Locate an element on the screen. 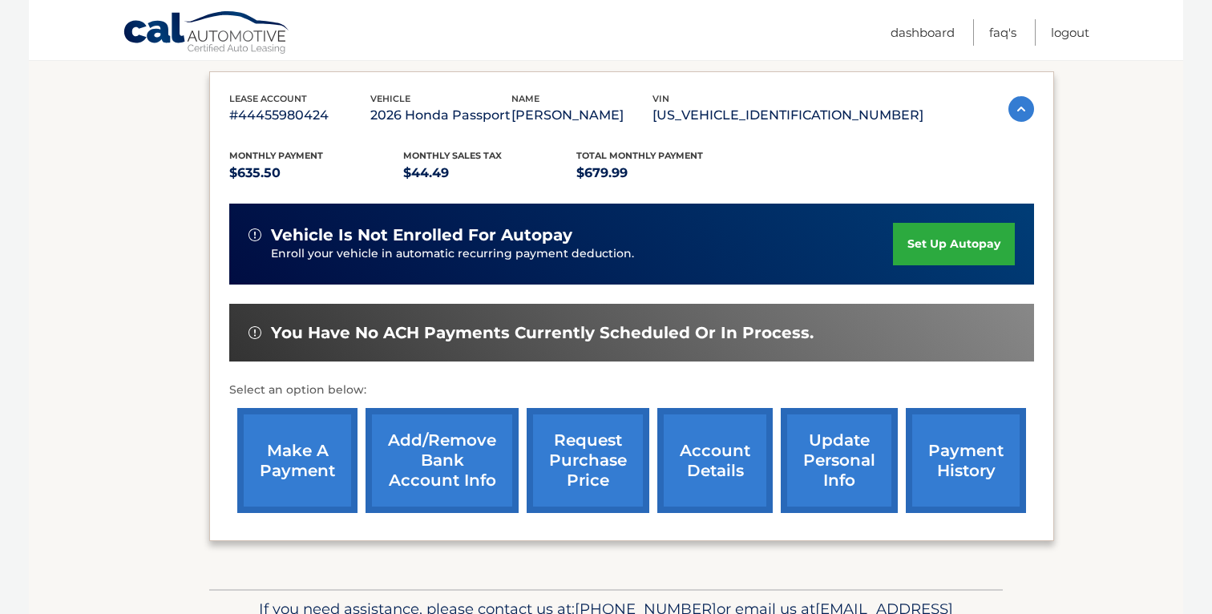 The width and height of the screenshot is (1212, 614). a: Logout is located at coordinates (1071, 32).